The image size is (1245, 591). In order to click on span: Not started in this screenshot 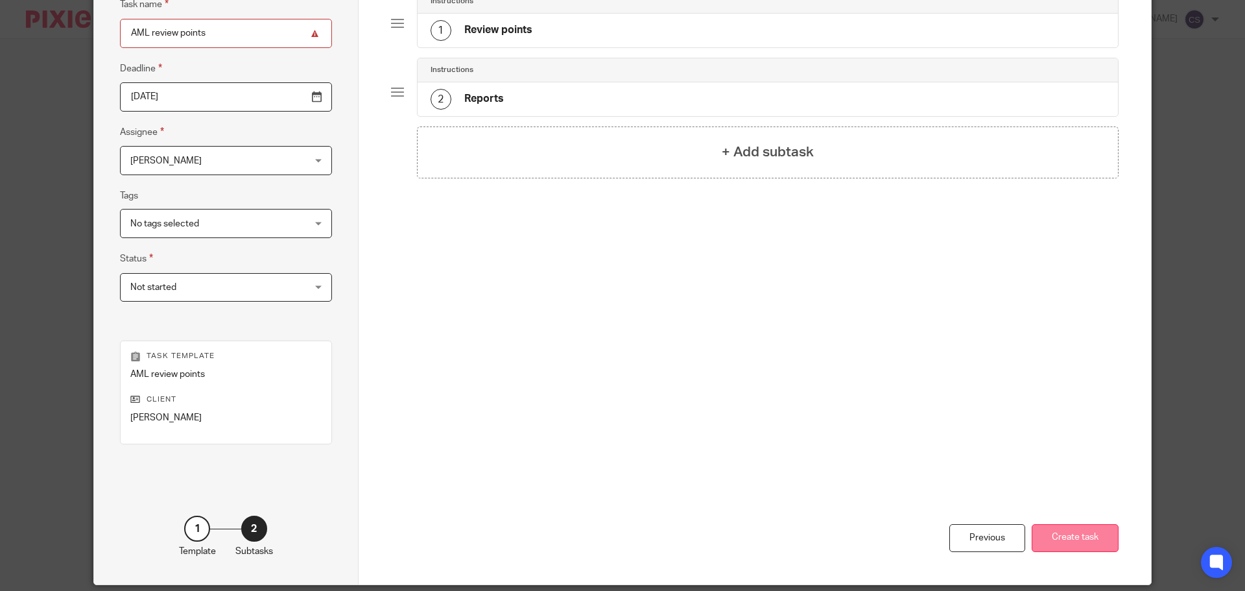, I will do `click(153, 287)`.